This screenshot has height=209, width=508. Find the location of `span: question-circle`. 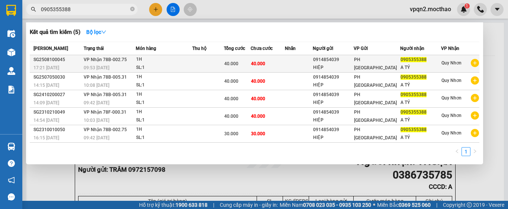

span: question-circle is located at coordinates (11, 163).